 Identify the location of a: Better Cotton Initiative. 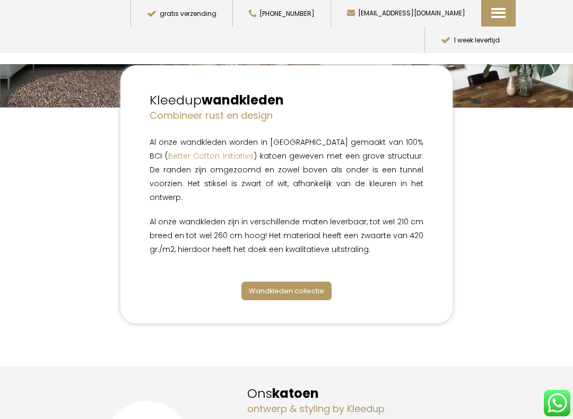
(211, 156).